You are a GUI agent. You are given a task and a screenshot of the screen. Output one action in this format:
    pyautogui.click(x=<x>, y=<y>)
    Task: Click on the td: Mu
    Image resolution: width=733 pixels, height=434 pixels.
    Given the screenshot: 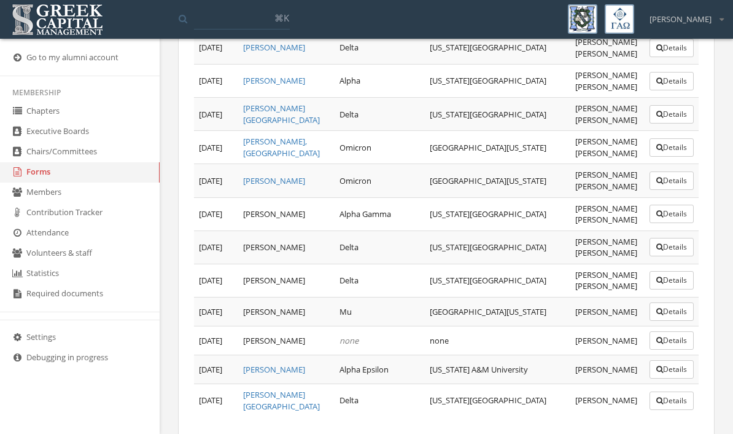 What is the action you would take?
    pyautogui.click(x=380, y=311)
    